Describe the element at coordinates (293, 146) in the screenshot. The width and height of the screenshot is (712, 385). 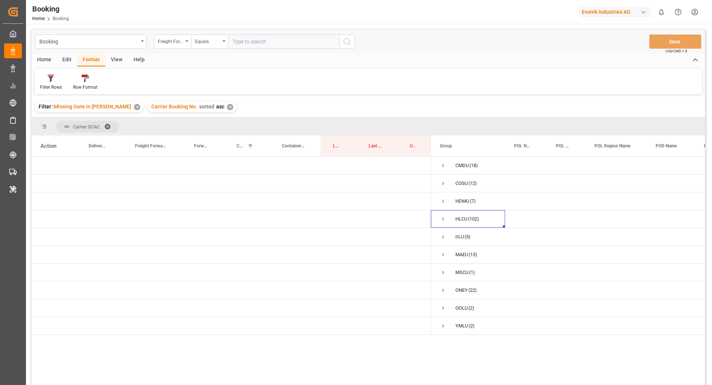
I see `span: Container No.` at that location.